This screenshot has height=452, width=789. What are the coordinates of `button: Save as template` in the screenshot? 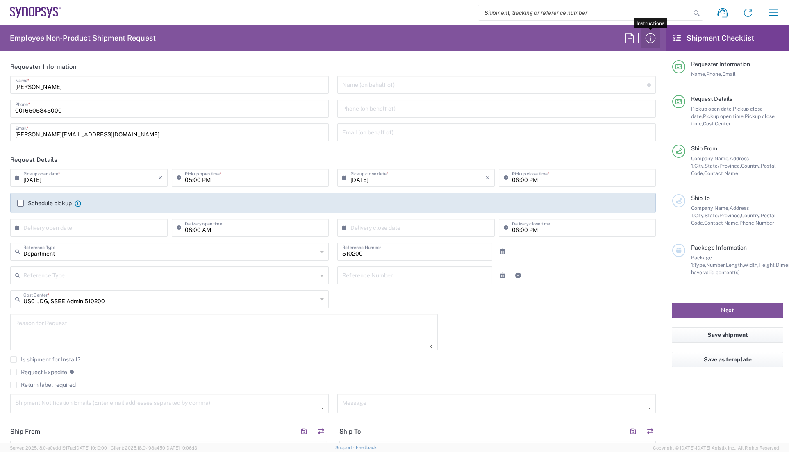 It's located at (727, 359).